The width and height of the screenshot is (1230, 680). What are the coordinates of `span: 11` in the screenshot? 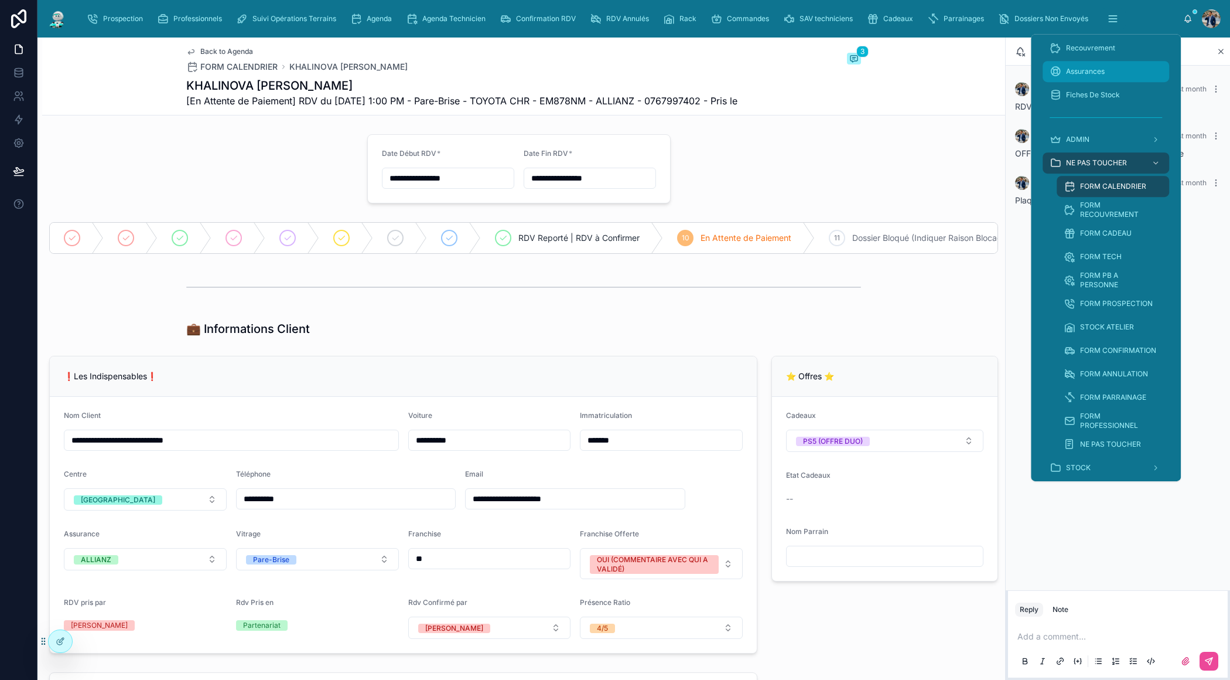 It's located at (837, 238).